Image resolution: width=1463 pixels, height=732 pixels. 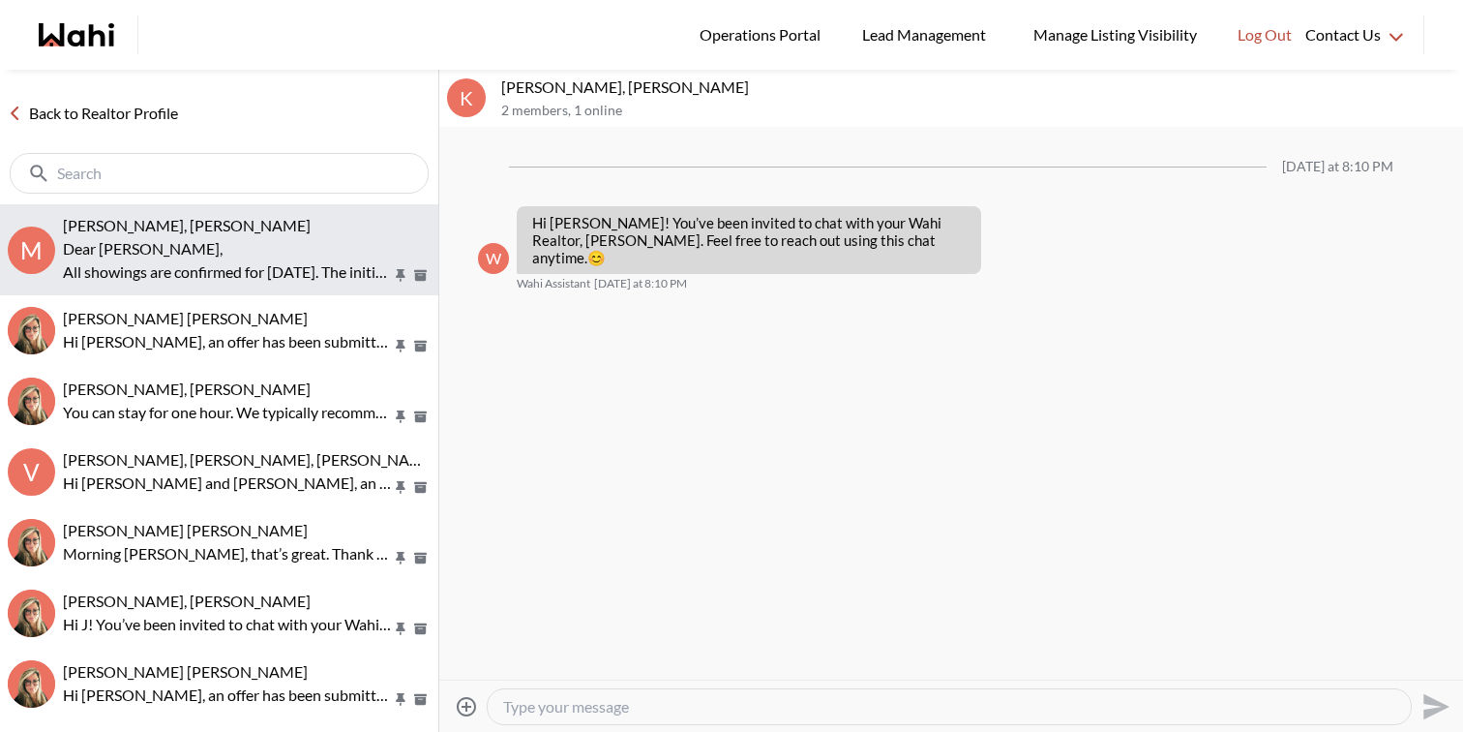 What do you see at coordinates (31, 471) in the screenshot?
I see `div: V` at bounding box center [31, 471].